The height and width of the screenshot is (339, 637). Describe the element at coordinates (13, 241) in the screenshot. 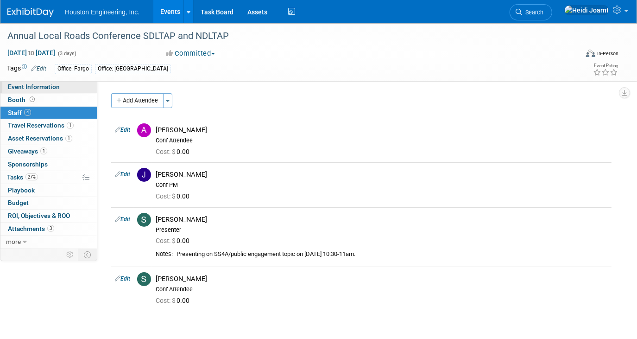

I see `span: more` at that location.